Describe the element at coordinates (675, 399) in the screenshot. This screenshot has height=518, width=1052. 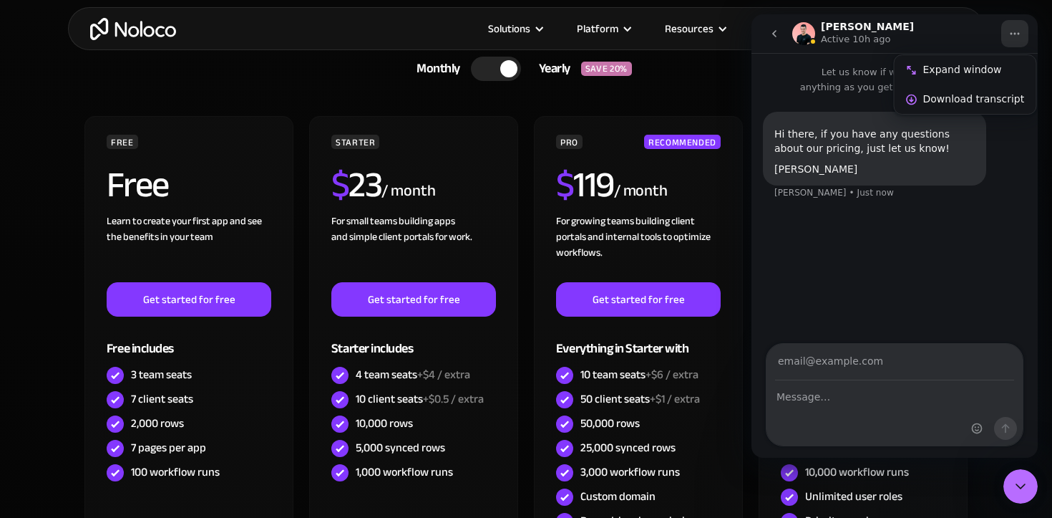
I see `span: +$1 / extra` at that location.